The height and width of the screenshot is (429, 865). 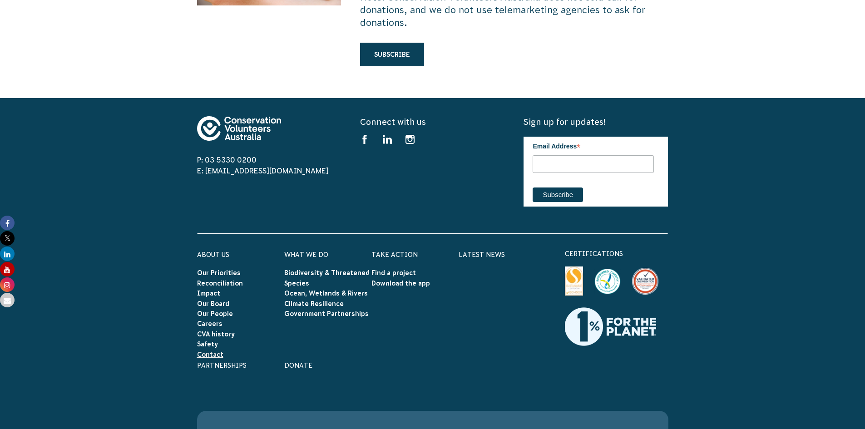 I want to click on a: Contact, so click(x=210, y=355).